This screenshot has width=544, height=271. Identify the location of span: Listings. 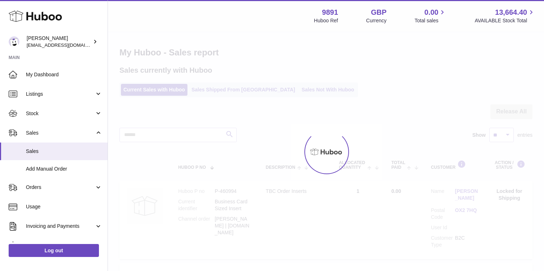
(60, 94).